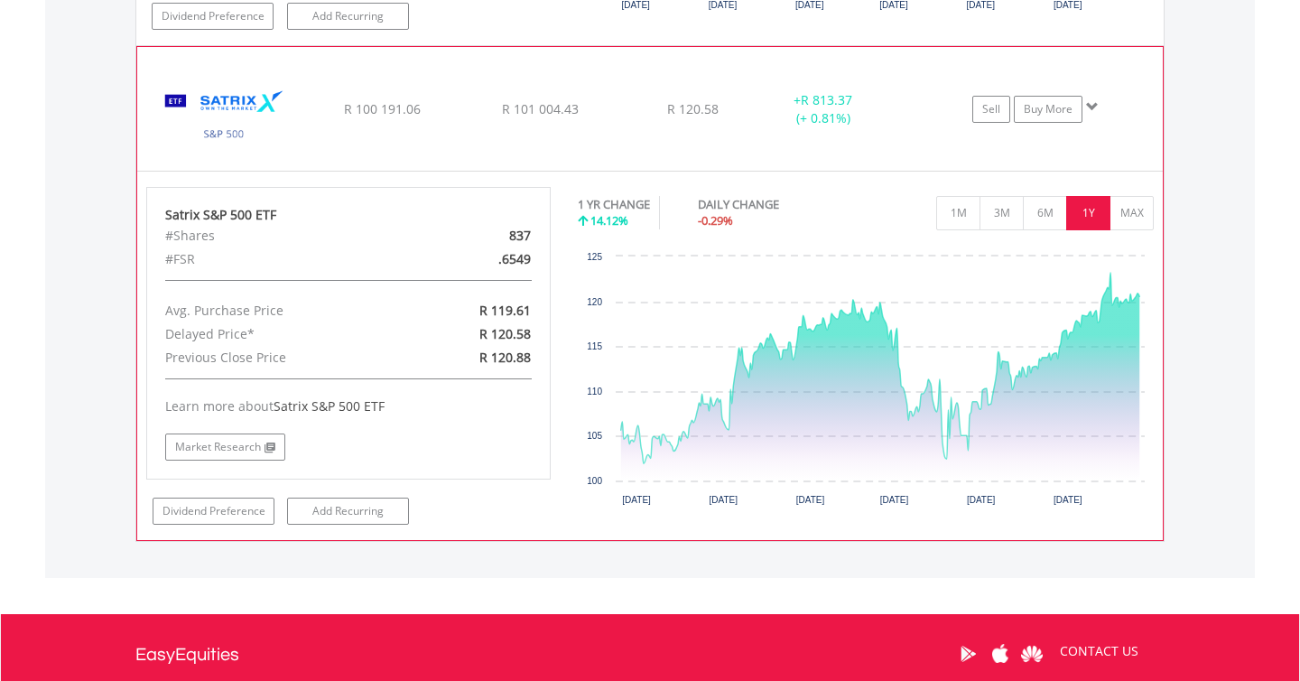  What do you see at coordinates (594, 480) in the screenshot?
I see `text: 100` at bounding box center [594, 480].